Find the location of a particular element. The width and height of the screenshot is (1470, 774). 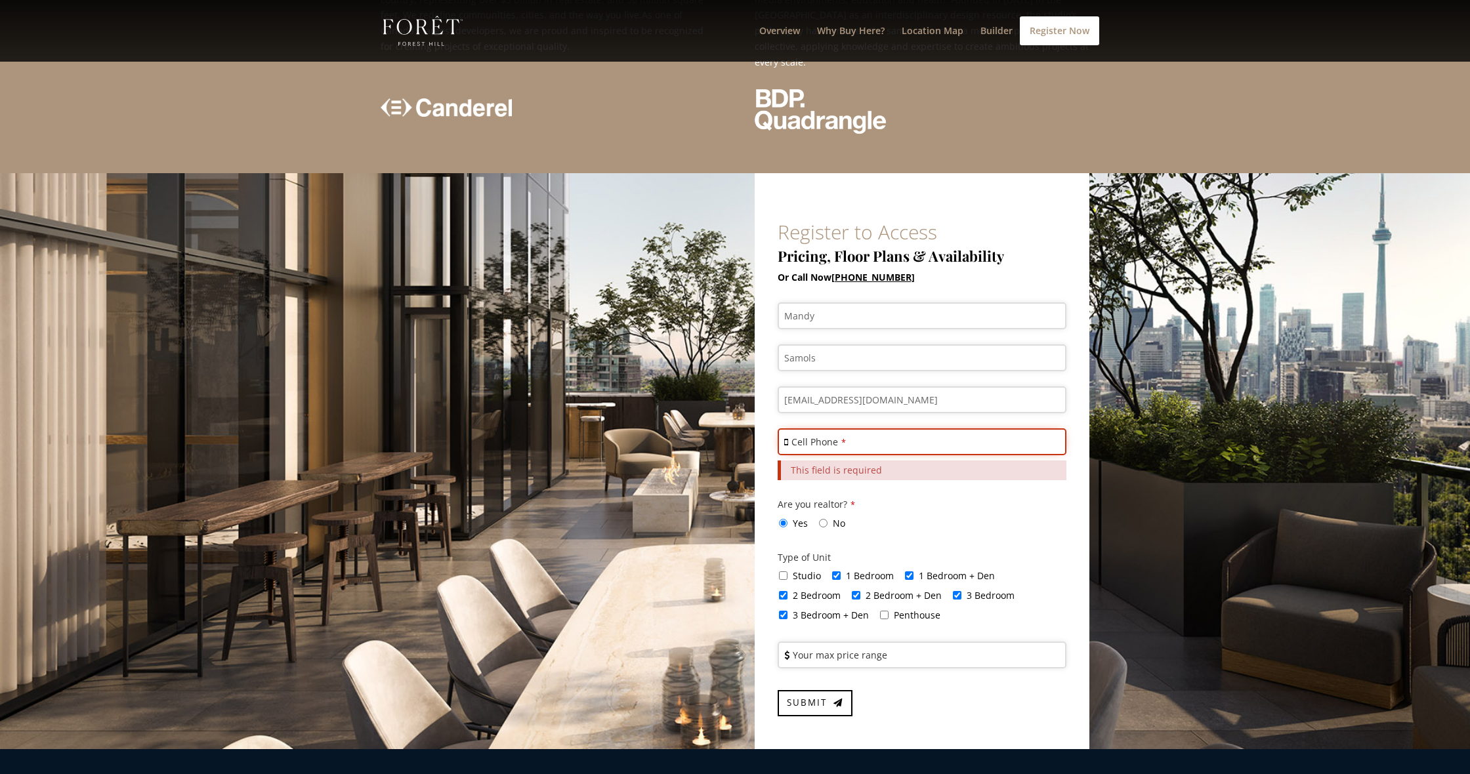

span: 1 Bedroom + Den is located at coordinates (957, 576).